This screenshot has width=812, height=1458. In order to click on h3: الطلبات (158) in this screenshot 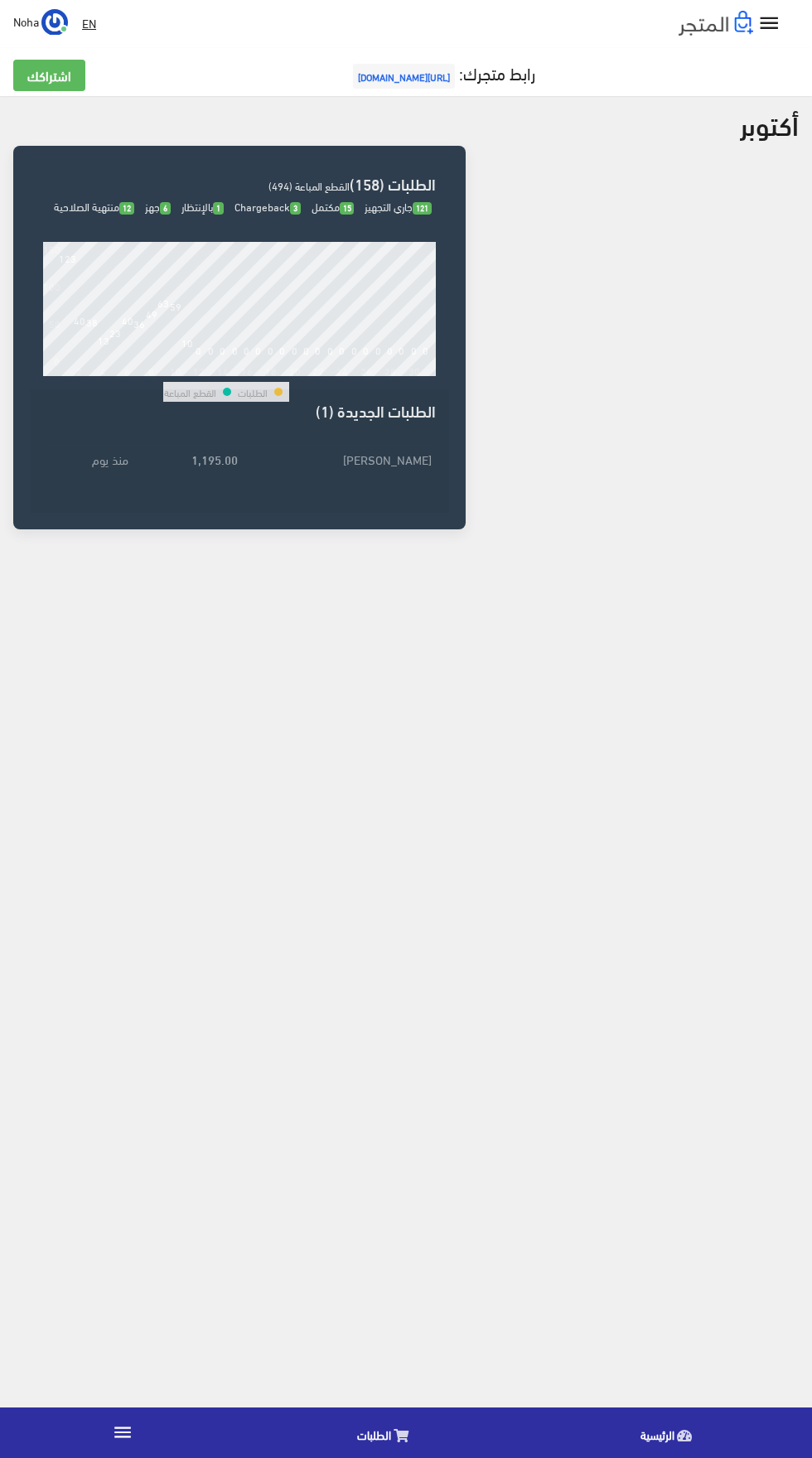, I will do `click(240, 183)`.